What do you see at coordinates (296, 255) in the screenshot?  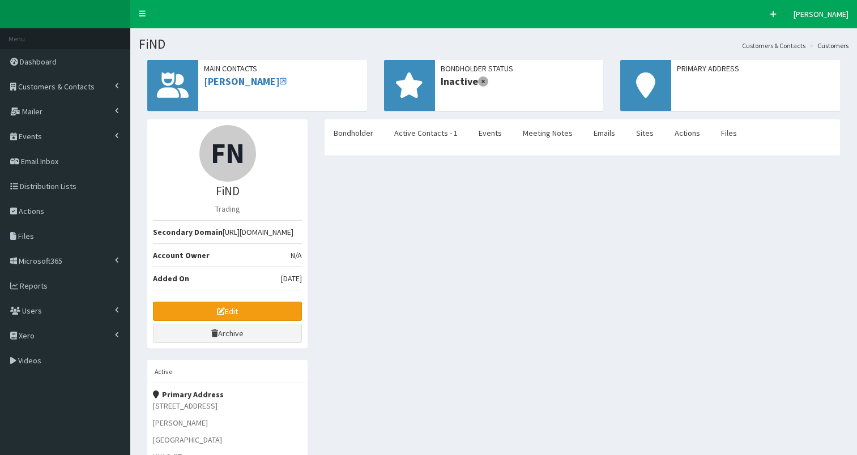 I see `span: N/A` at bounding box center [296, 255].